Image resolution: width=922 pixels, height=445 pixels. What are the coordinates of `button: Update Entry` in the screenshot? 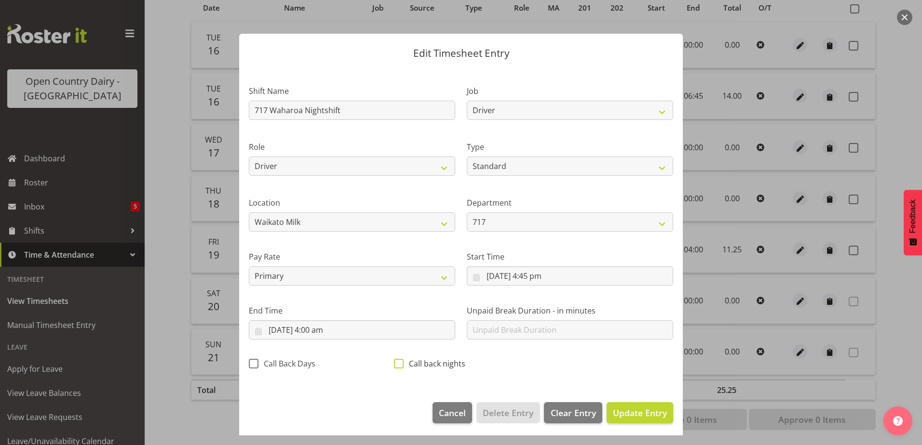 It's located at (640, 413).